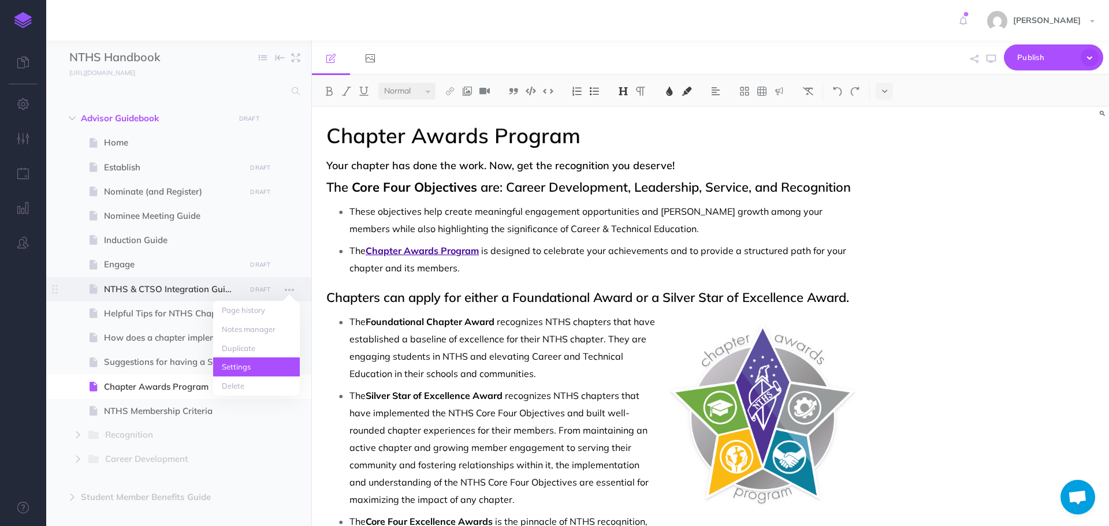 The height and width of the screenshot is (526, 1109). Describe the element at coordinates (257, 348) in the screenshot. I see `a: Duplicate` at that location.